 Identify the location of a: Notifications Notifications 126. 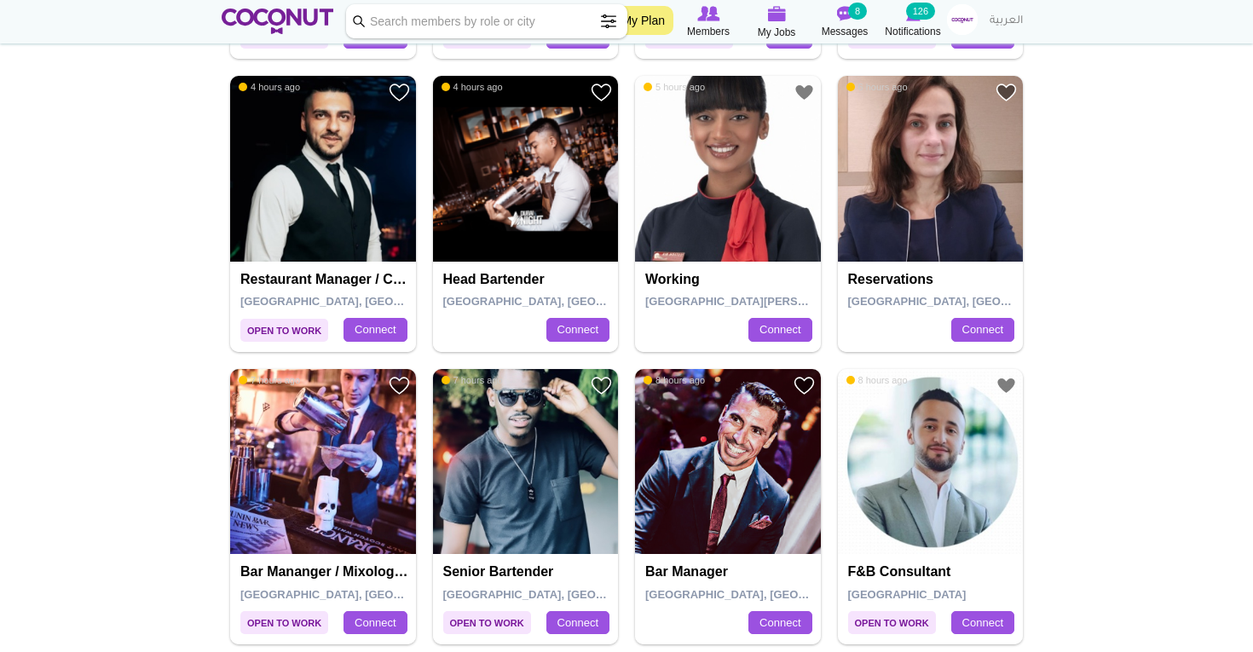
(913, 22).